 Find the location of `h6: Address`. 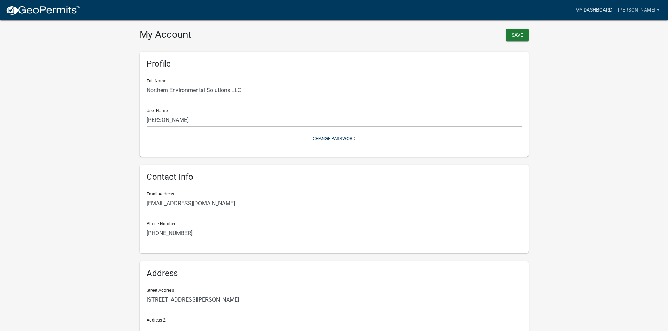

h6: Address is located at coordinates (334, 273).